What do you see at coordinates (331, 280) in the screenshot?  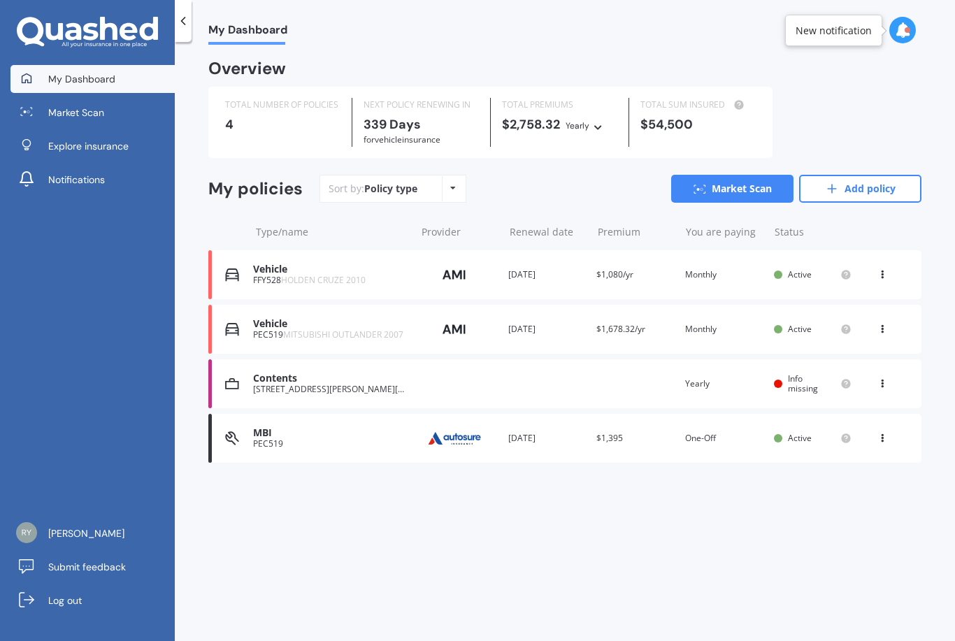 I see `div: FFY528` at bounding box center [331, 280].